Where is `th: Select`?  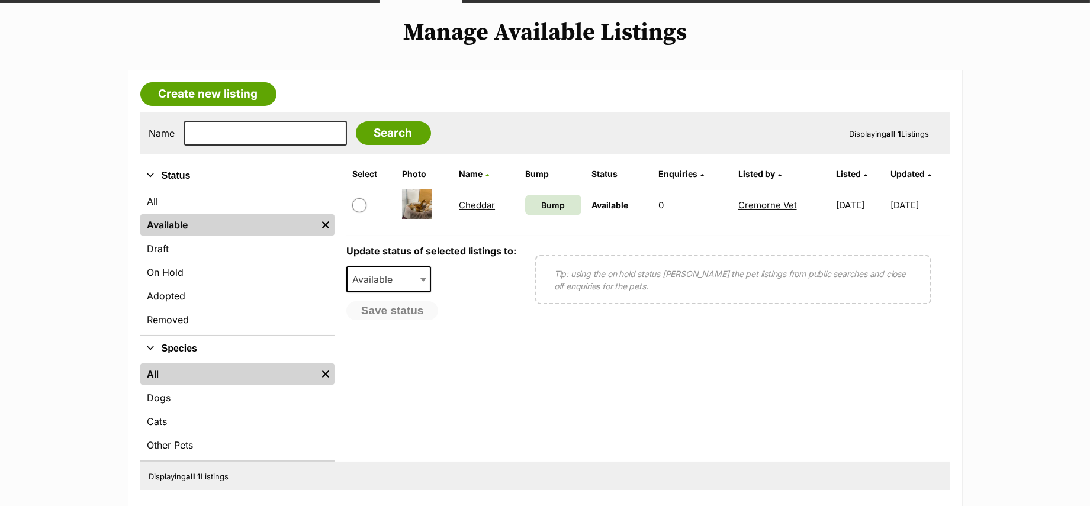
th: Select is located at coordinates (372, 174).